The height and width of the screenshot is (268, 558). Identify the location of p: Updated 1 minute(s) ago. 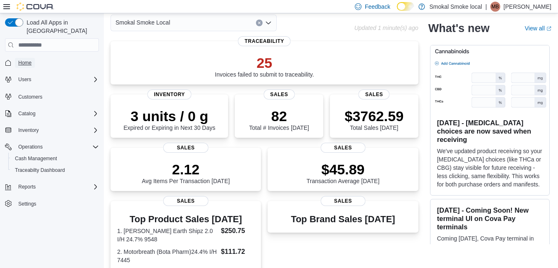
(386, 28).